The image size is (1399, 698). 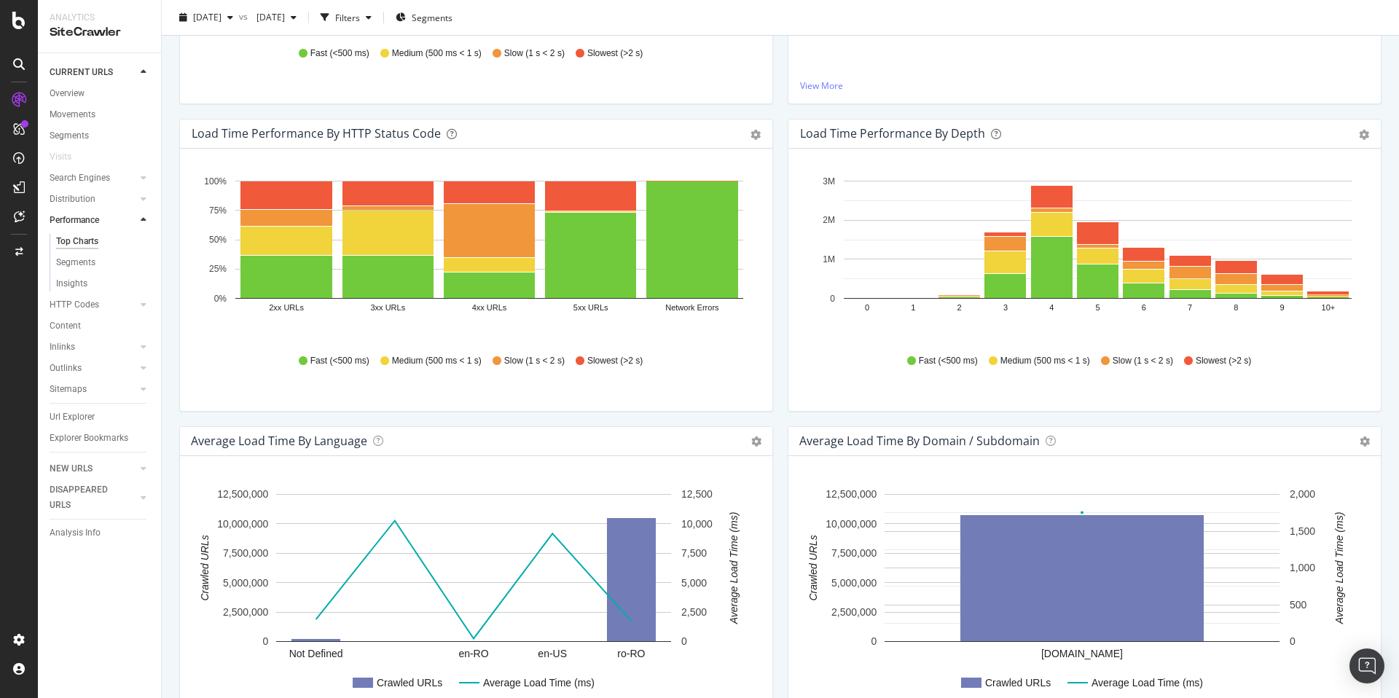 What do you see at coordinates (72, 417) in the screenshot?
I see `div: Url Explorer` at bounding box center [72, 417].